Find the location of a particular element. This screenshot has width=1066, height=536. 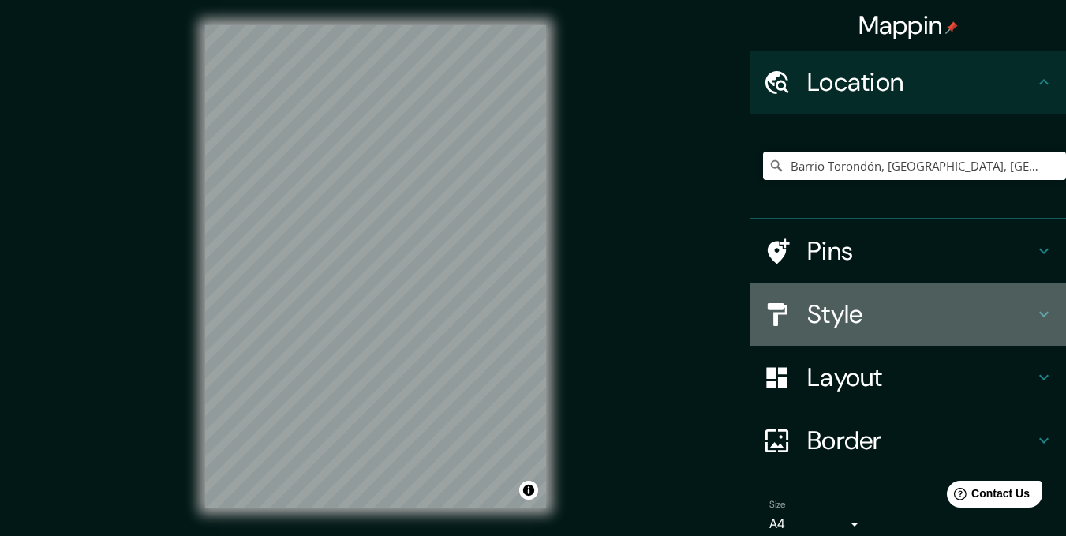

h4: Layout is located at coordinates (920, 377).